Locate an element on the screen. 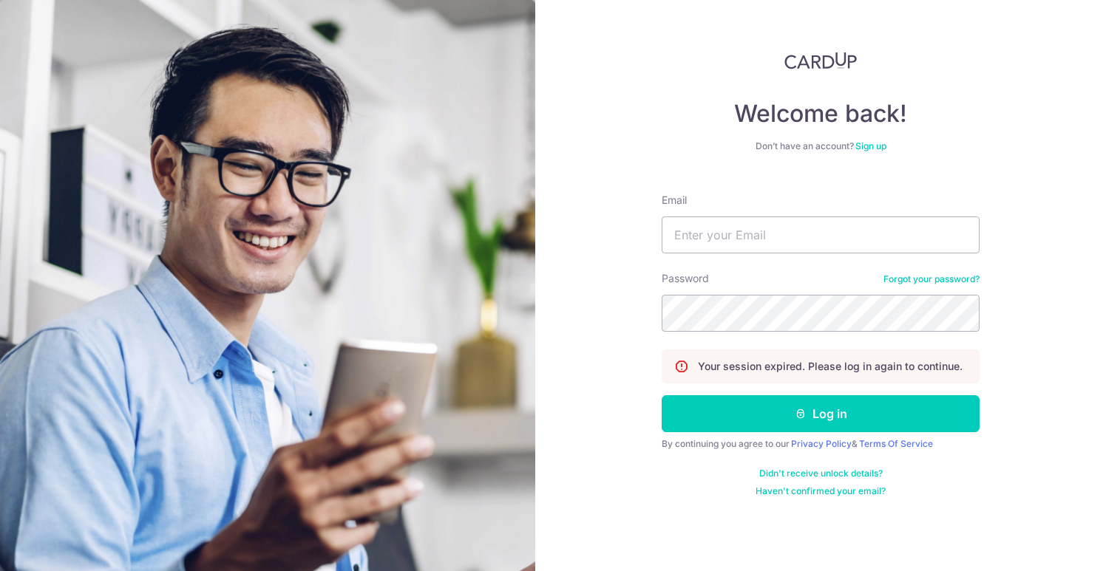 The width and height of the screenshot is (1106, 571). img: CardUp Logo is located at coordinates (821, 61).